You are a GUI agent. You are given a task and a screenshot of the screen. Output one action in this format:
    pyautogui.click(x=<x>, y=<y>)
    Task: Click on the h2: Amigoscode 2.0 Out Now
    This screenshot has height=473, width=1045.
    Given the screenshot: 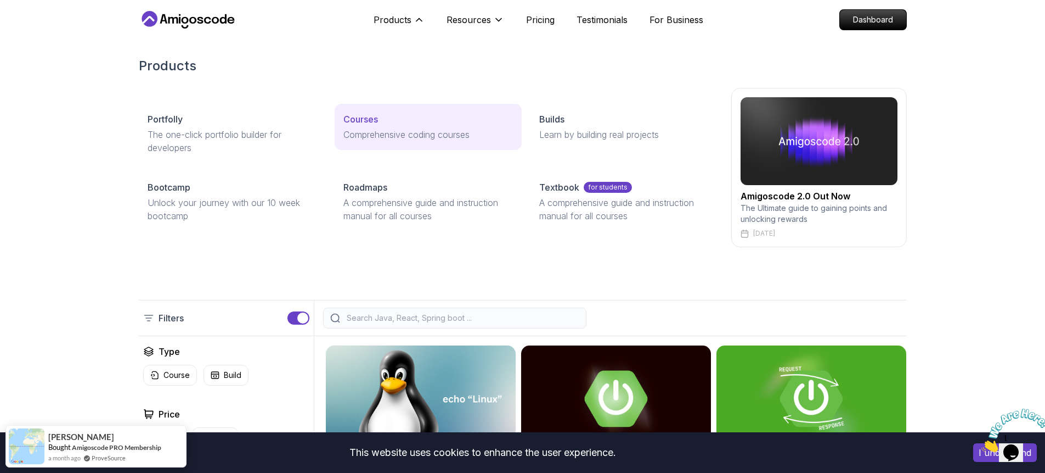 What is the action you would take?
    pyautogui.click(x=819, y=196)
    